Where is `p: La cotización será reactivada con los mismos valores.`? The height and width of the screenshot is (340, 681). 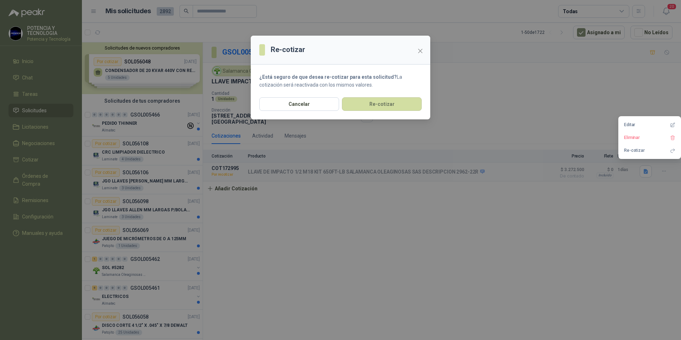
p: La cotización será reactivada con los mismos valores. is located at coordinates (341, 81).